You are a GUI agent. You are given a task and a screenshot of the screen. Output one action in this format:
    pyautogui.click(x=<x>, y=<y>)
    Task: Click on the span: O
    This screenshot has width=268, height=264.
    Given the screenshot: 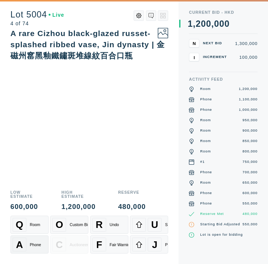 What is the action you would take?
    pyautogui.click(x=59, y=224)
    